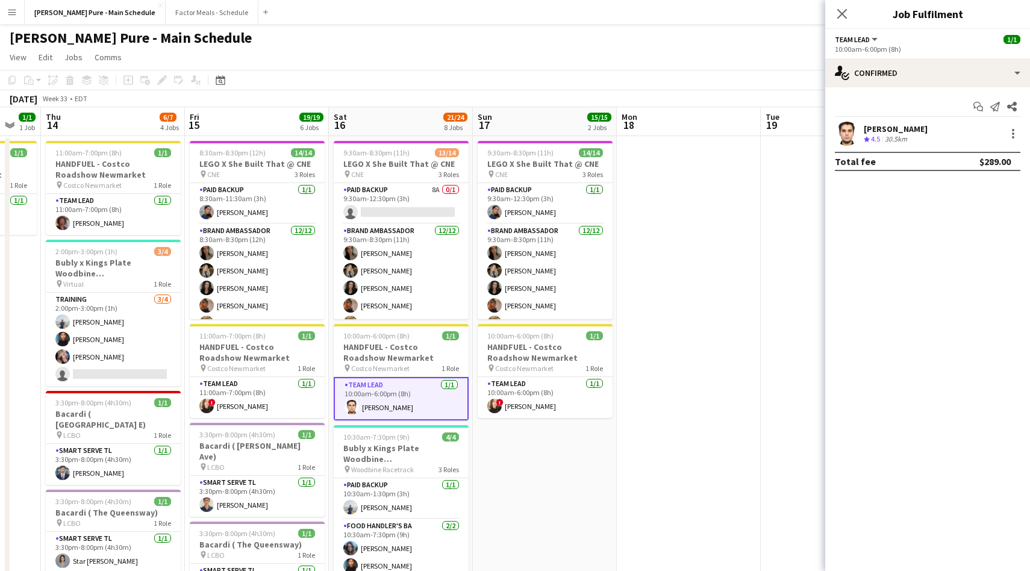  I want to click on span: 15/15, so click(600, 117).